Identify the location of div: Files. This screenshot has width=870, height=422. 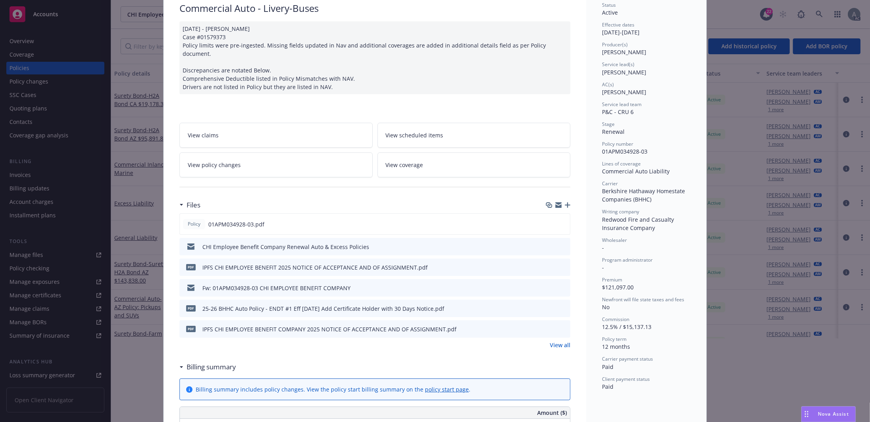
(190, 205).